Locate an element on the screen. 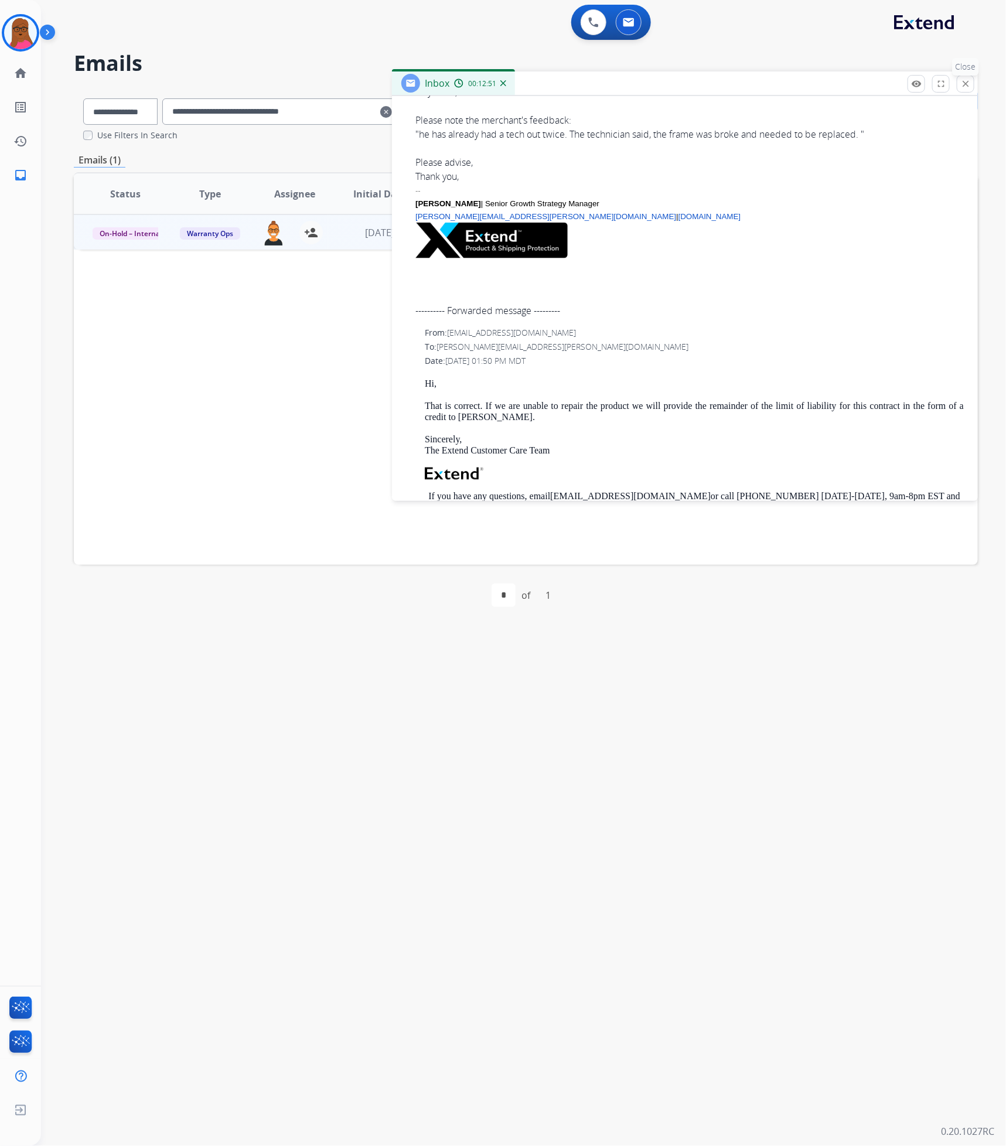 The width and height of the screenshot is (1006, 1146). div: 1 is located at coordinates (548, 595).